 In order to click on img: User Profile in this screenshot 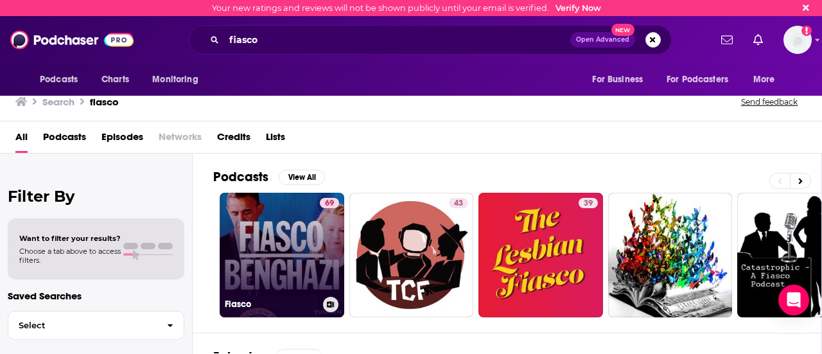, I will do `click(797, 40)`.